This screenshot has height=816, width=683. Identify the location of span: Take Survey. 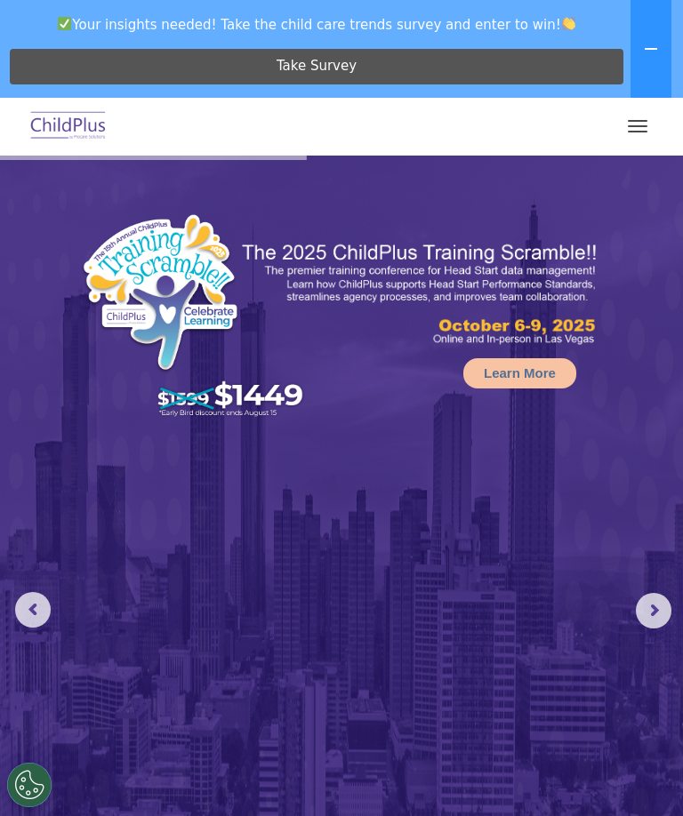
(316, 66).